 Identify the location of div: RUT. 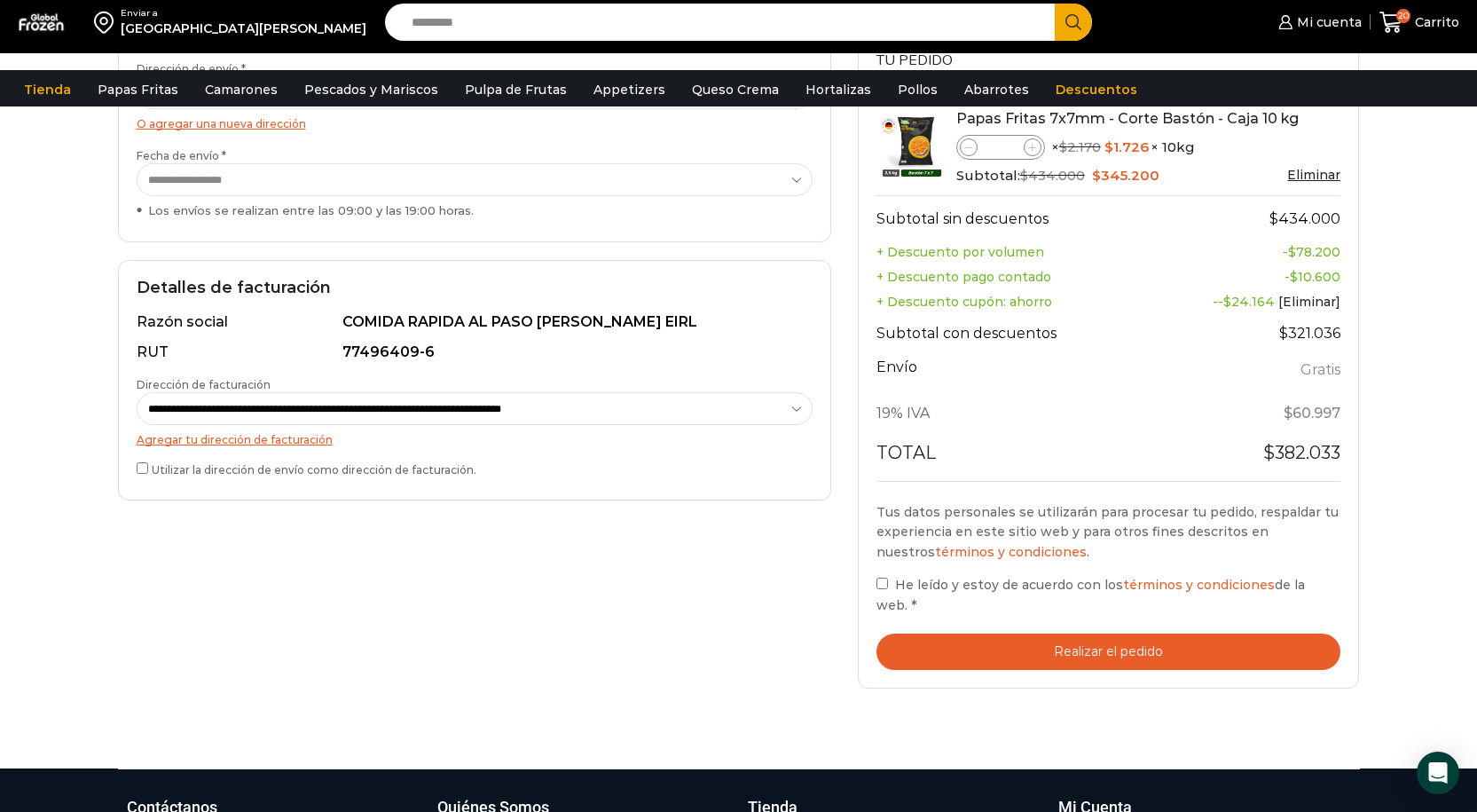
(238, 353).